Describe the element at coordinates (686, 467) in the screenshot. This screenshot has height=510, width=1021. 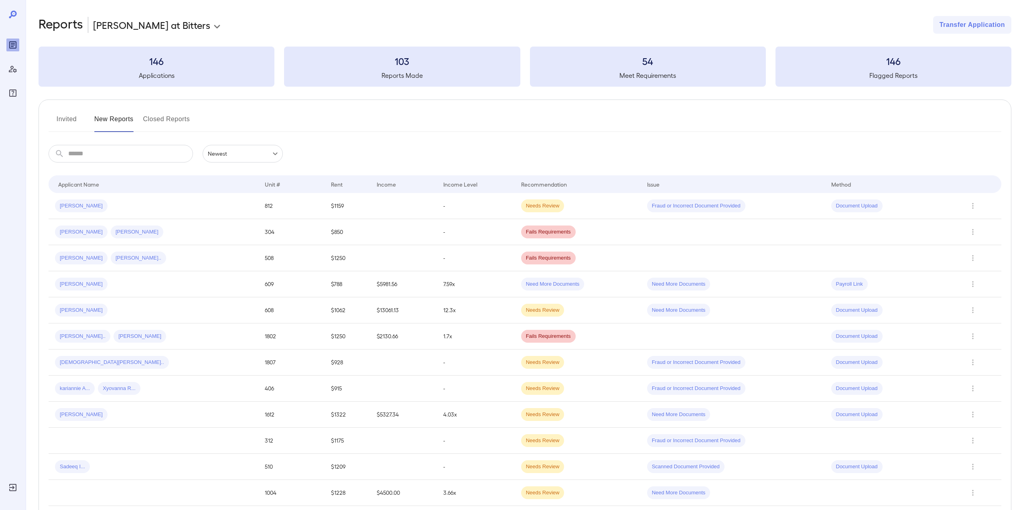
I see `span: Scanned Document Provided` at that location.